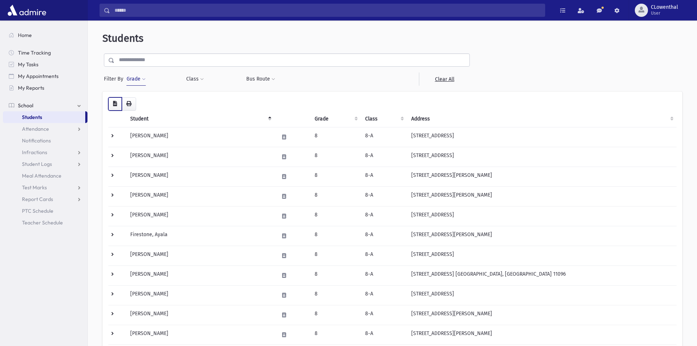  Describe the element at coordinates (45, 199) in the screenshot. I see `a: Report Cards` at that location.